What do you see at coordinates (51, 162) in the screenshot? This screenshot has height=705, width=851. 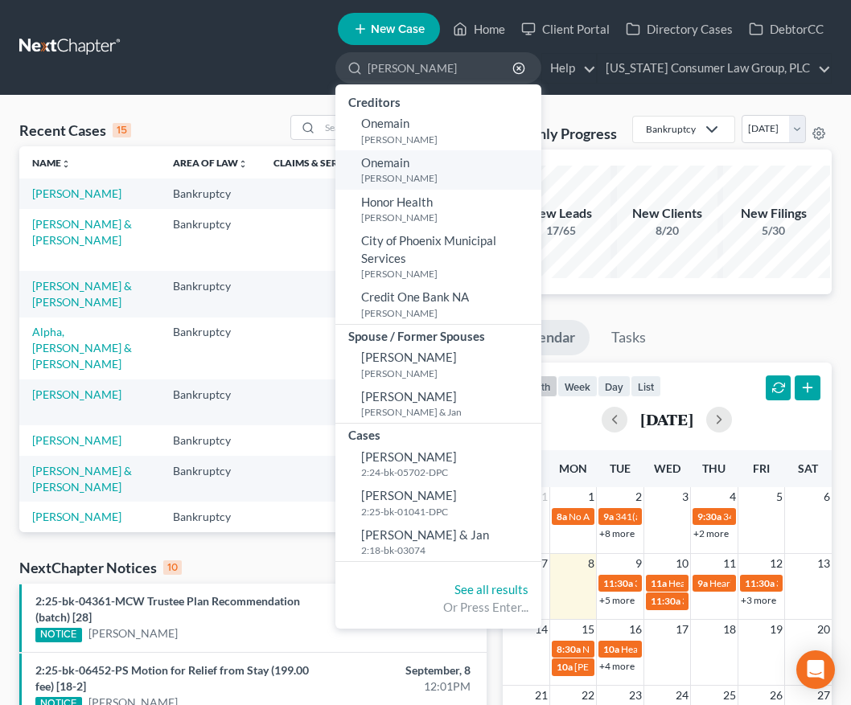 I see `a: Nameunfold_more` at bounding box center [51, 162].